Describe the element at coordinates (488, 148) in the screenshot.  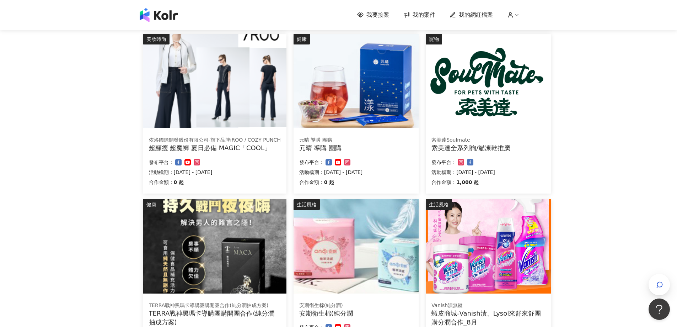
I see `div: 索美達全系列狗/貓凍乾推廣` at that location.